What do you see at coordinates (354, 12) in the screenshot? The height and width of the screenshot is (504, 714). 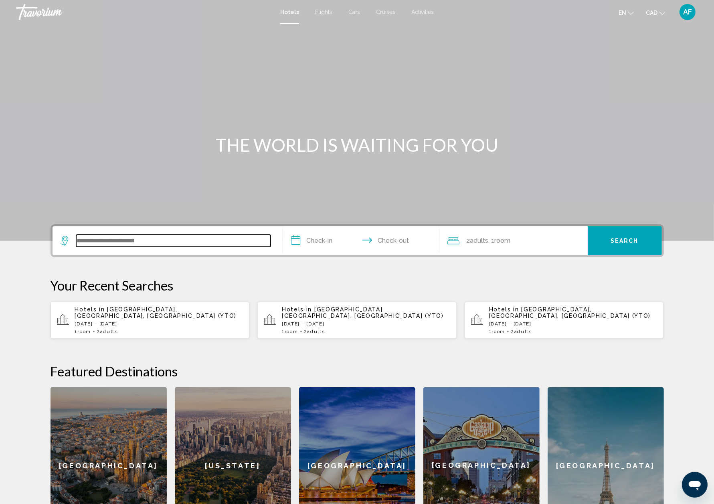 I see `span: Cars` at bounding box center [354, 12].